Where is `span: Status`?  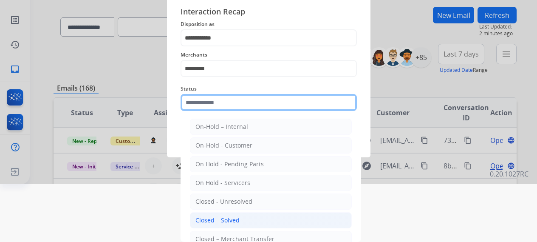
span: Status is located at coordinates (269, 89).